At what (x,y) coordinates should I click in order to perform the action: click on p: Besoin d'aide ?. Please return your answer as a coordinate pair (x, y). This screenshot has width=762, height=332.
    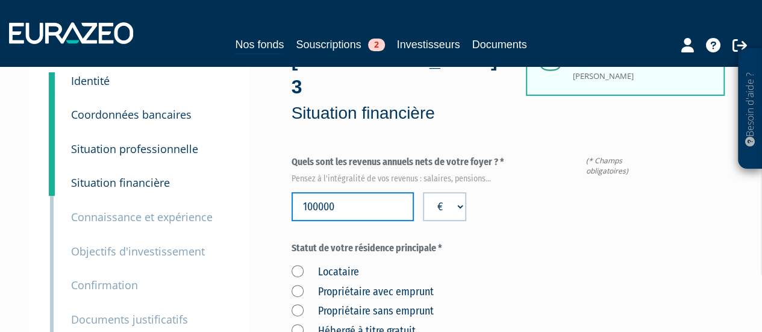
    Looking at the image, I should click on (750, 109).